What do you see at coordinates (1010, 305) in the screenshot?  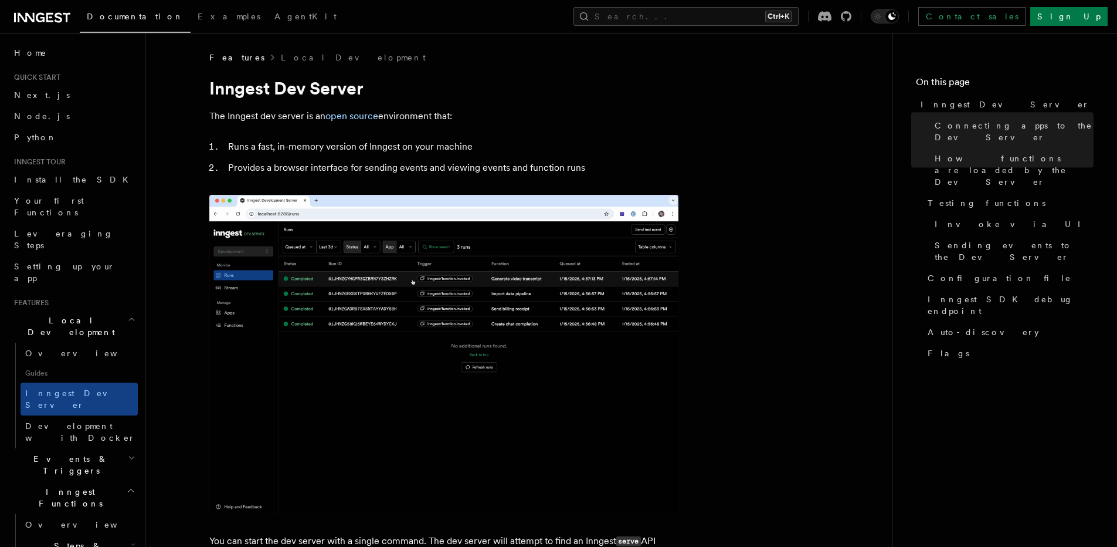 I see `span: Inngest SDK debug endpoint` at bounding box center [1010, 305].